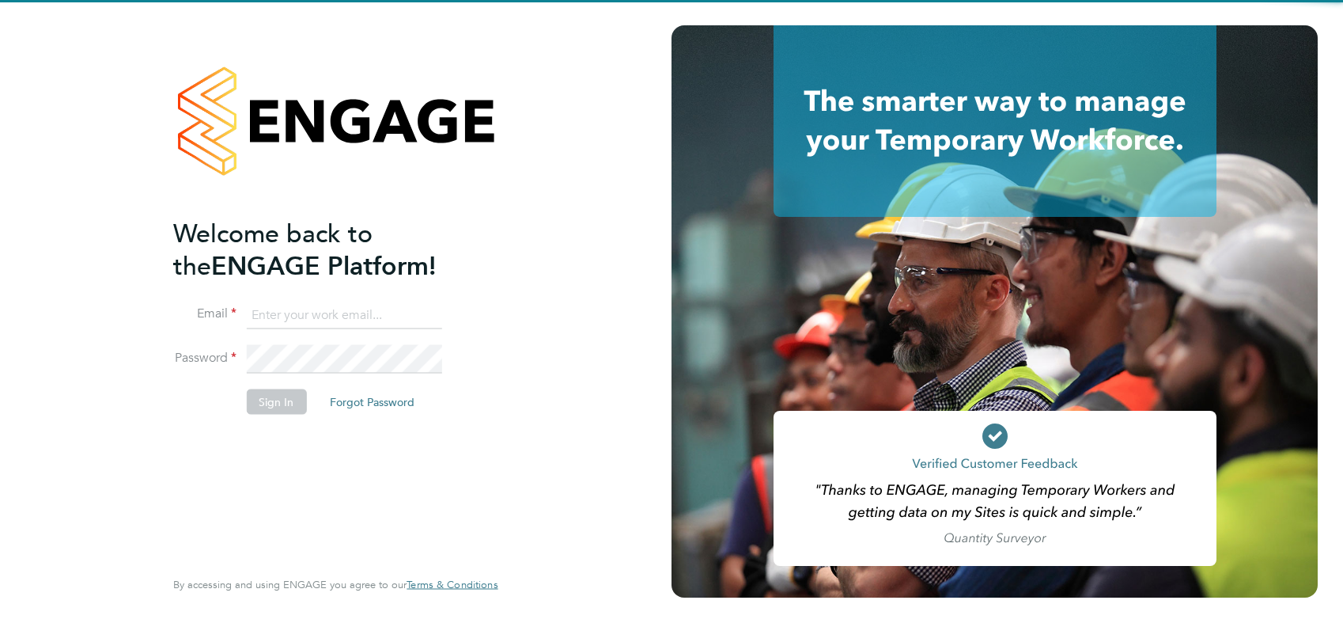 This screenshot has width=1343, height=623. Describe the element at coordinates (273, 249) in the screenshot. I see `span: Welcome back to the` at that location.